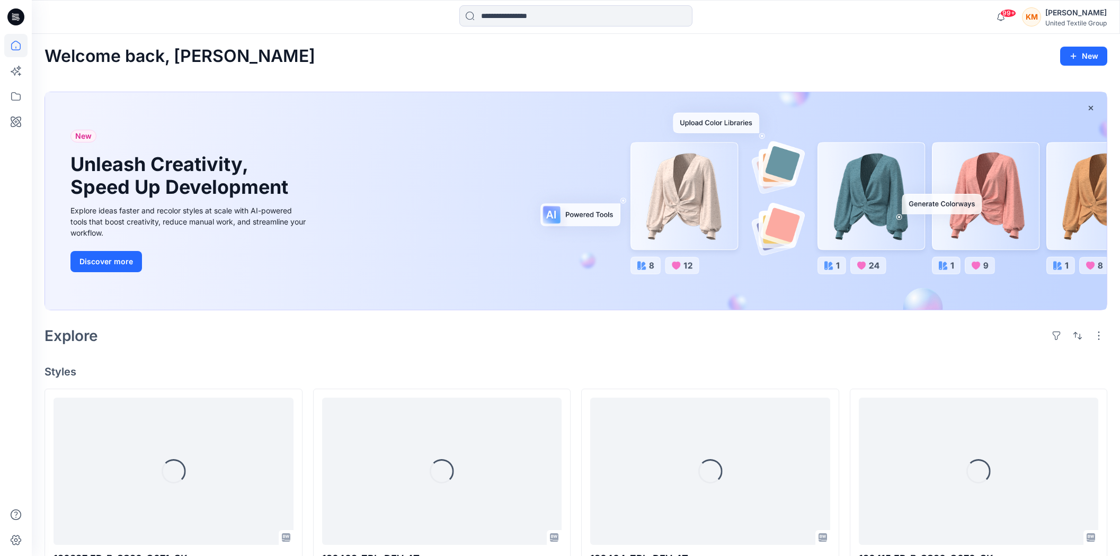  I want to click on div: United Textile Group, so click(1076, 23).